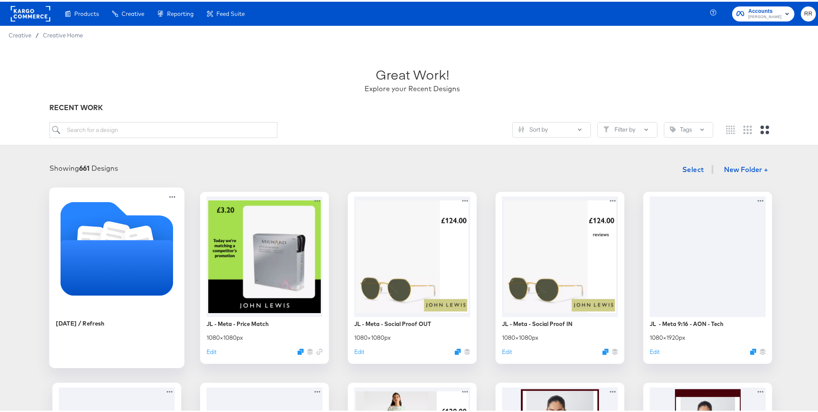 This screenshot has width=818, height=412. What do you see at coordinates (164, 128) in the screenshot?
I see `input: Search for a design` at bounding box center [164, 128].